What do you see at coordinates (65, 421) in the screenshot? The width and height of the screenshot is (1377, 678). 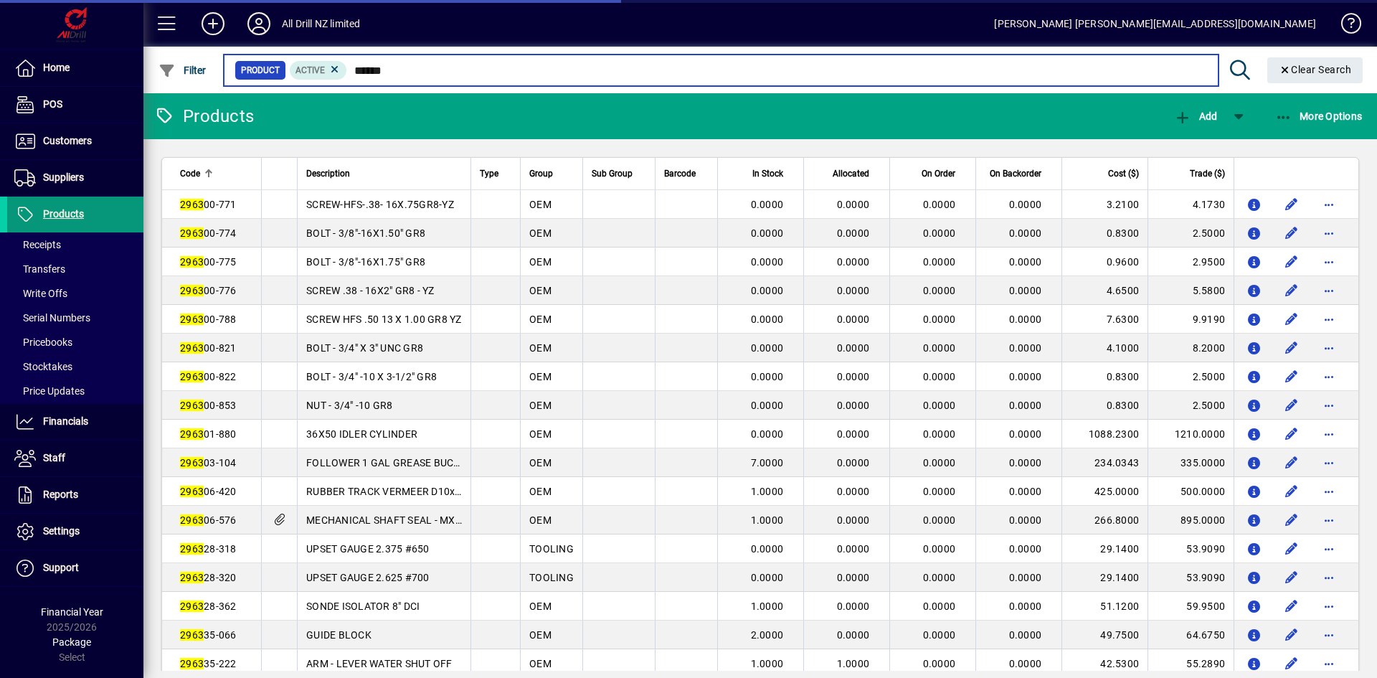 I see `span: Financials` at bounding box center [65, 421].